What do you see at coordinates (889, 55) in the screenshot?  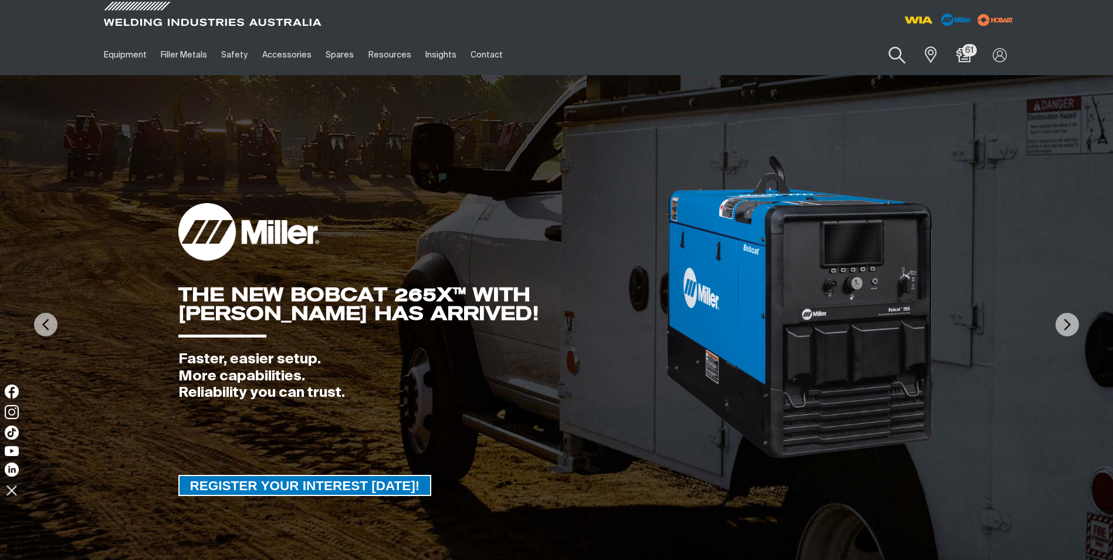 I see `input: Product name or item number...` at bounding box center [889, 55].